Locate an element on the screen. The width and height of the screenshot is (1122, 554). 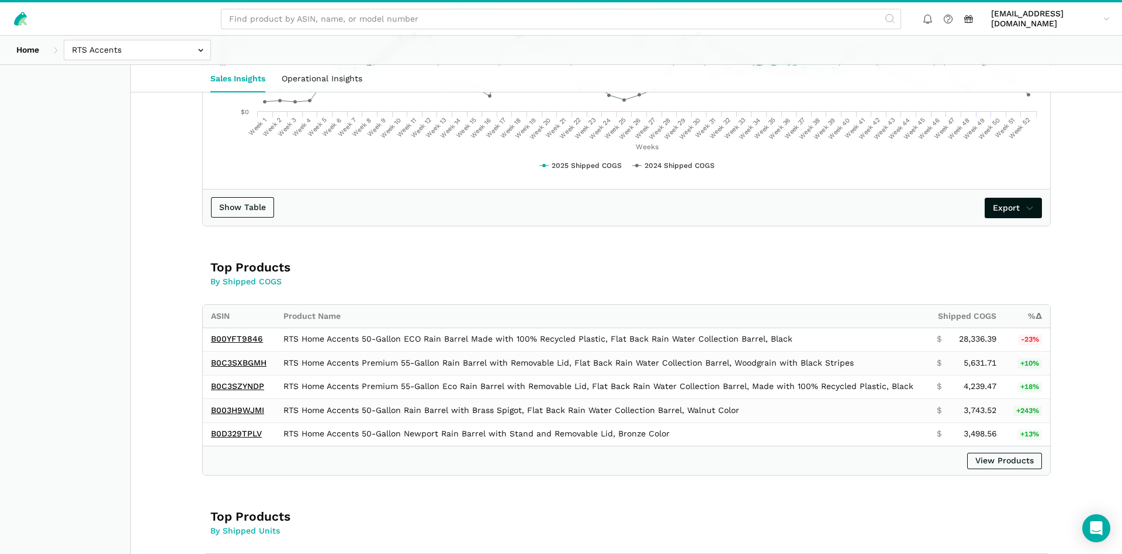
input: RTS Accents is located at coordinates (137, 50).